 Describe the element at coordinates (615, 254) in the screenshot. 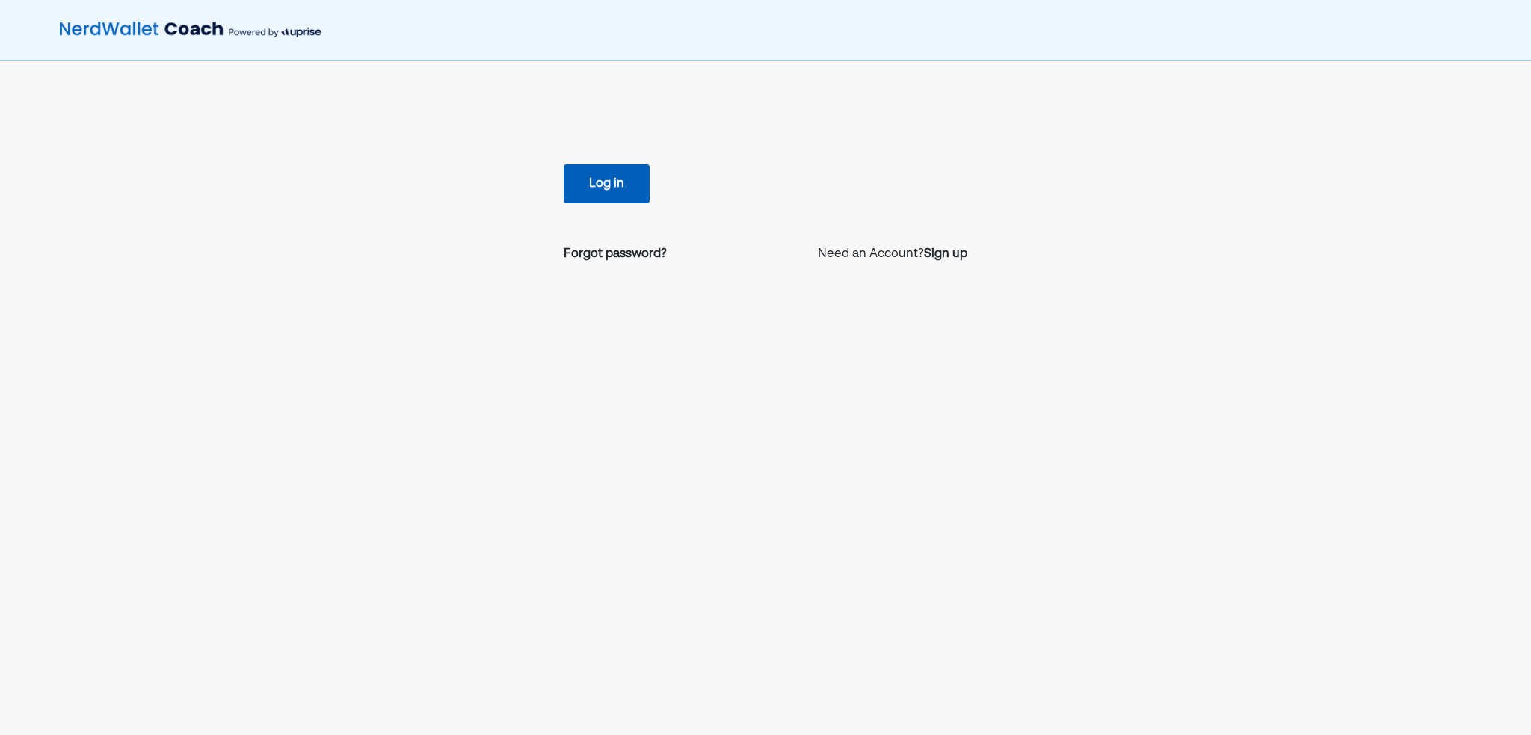

I see `div: Forgot password?` at that location.